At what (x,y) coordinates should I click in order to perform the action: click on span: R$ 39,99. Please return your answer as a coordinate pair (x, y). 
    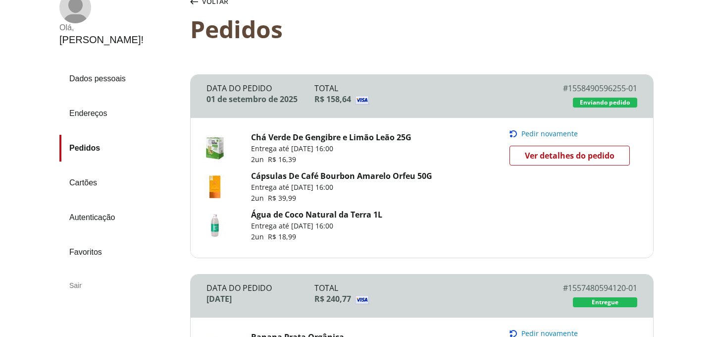
    Looking at the image, I should click on (282, 198).